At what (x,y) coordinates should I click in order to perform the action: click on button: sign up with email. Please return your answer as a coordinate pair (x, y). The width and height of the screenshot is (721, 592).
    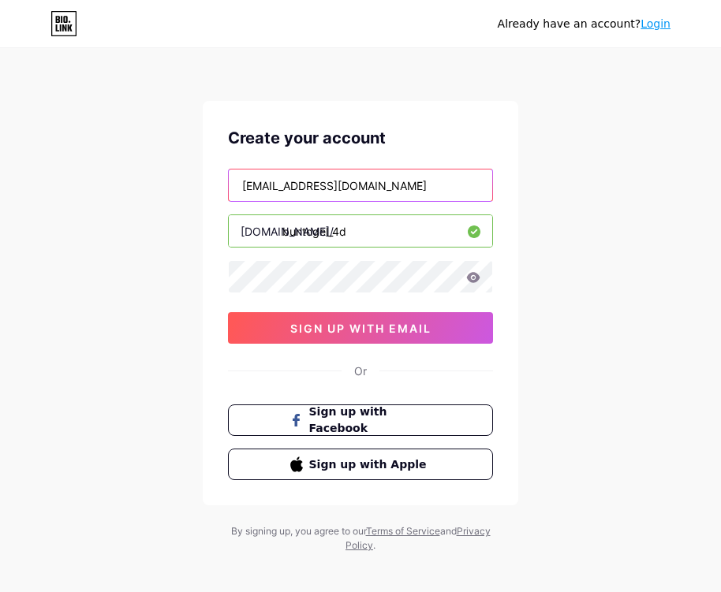
    Looking at the image, I should click on (361, 328).